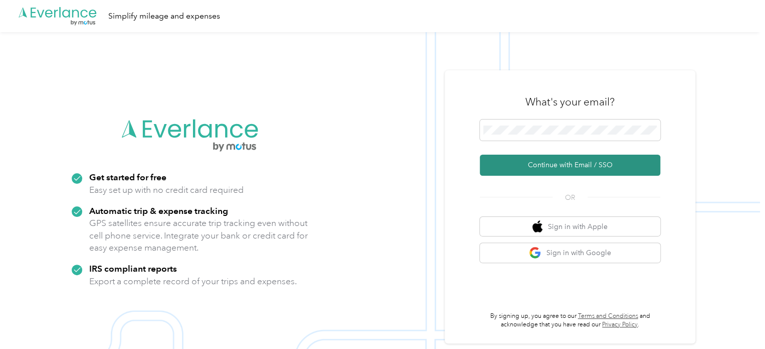 This screenshot has width=765, height=349. Describe the element at coordinates (570, 197) in the screenshot. I see `span: OR` at that location.